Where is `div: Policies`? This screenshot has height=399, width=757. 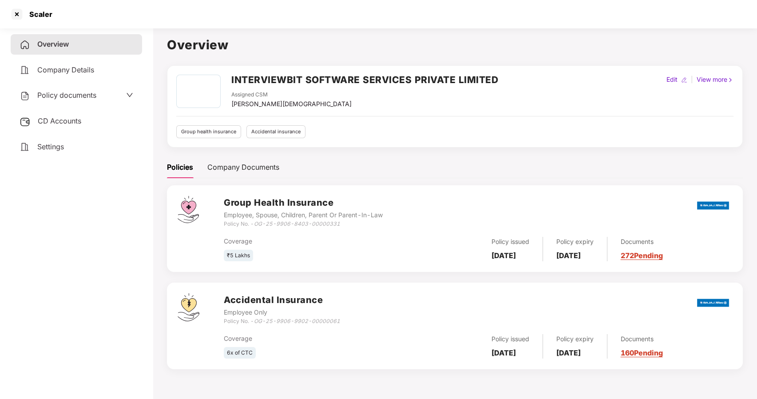
div: Policies is located at coordinates (180, 167).